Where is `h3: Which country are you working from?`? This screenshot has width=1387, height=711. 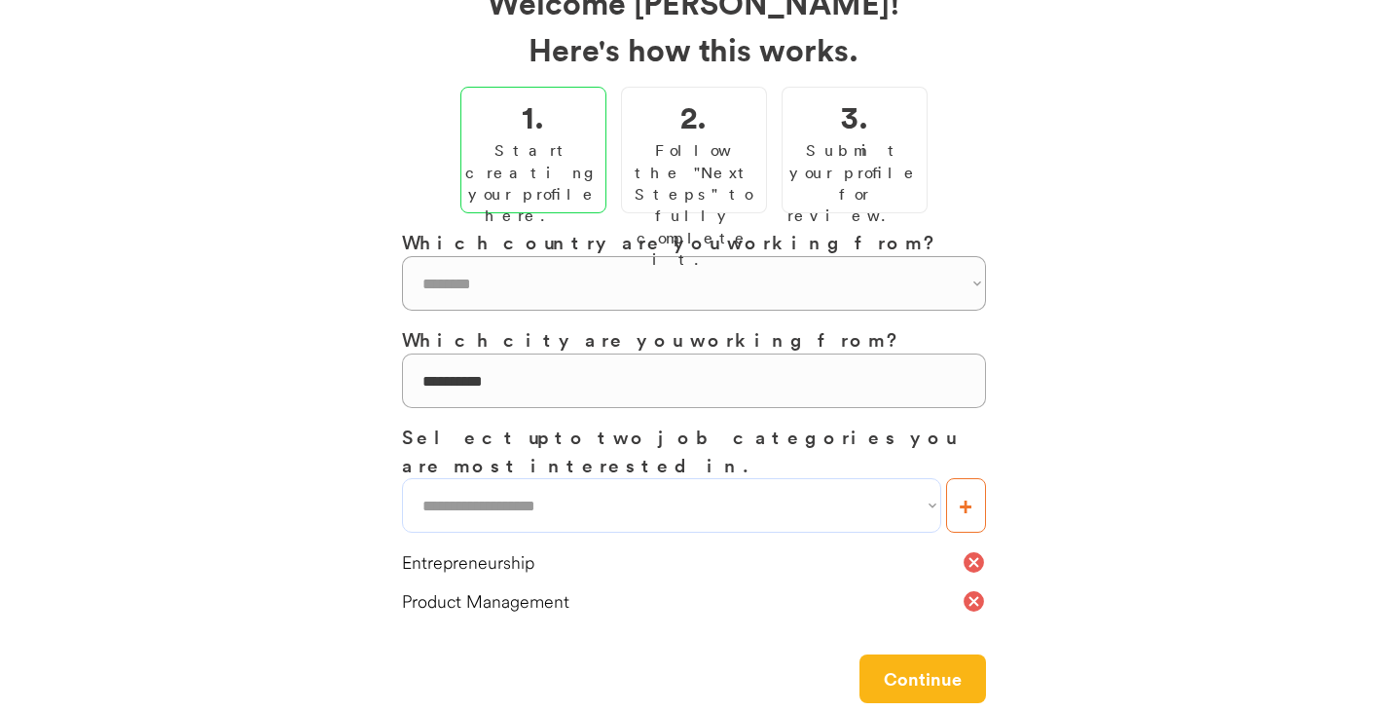 h3: Which country are you working from? is located at coordinates (694, 241).